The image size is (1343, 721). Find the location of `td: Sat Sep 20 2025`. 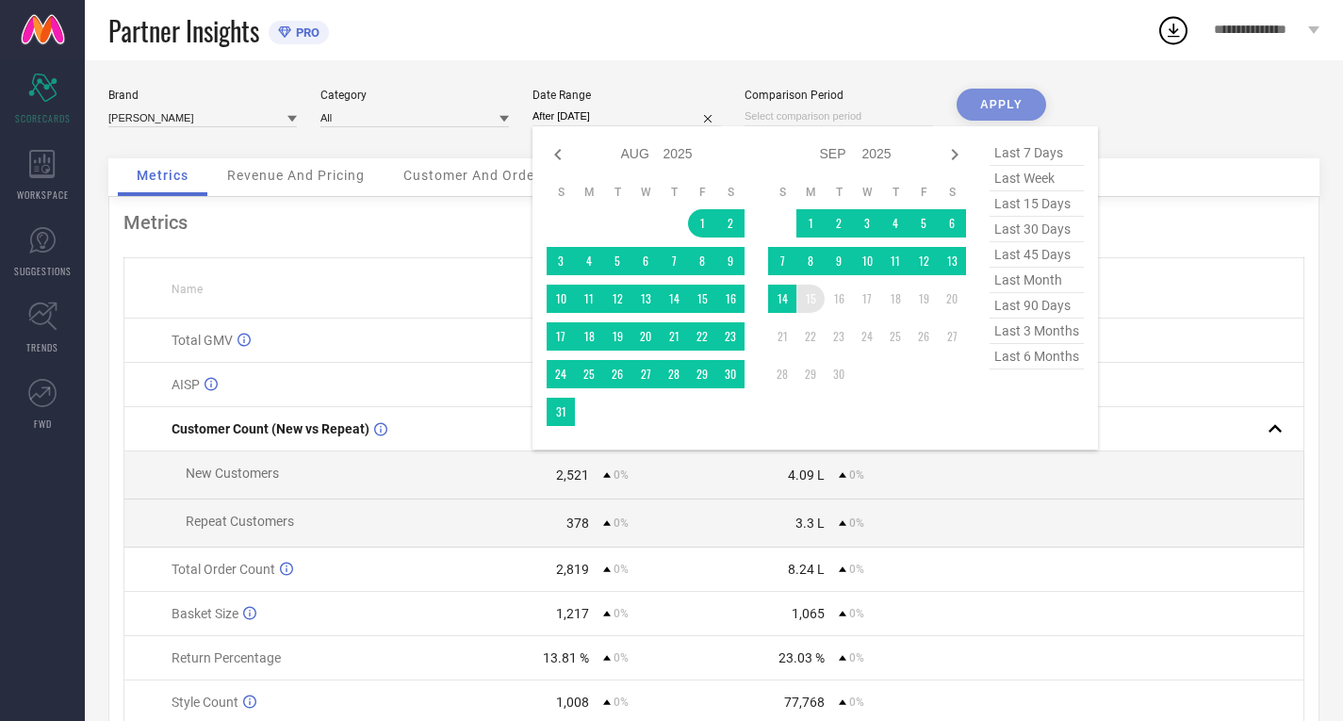

td: Sat Sep 20 2025 is located at coordinates (952, 299).